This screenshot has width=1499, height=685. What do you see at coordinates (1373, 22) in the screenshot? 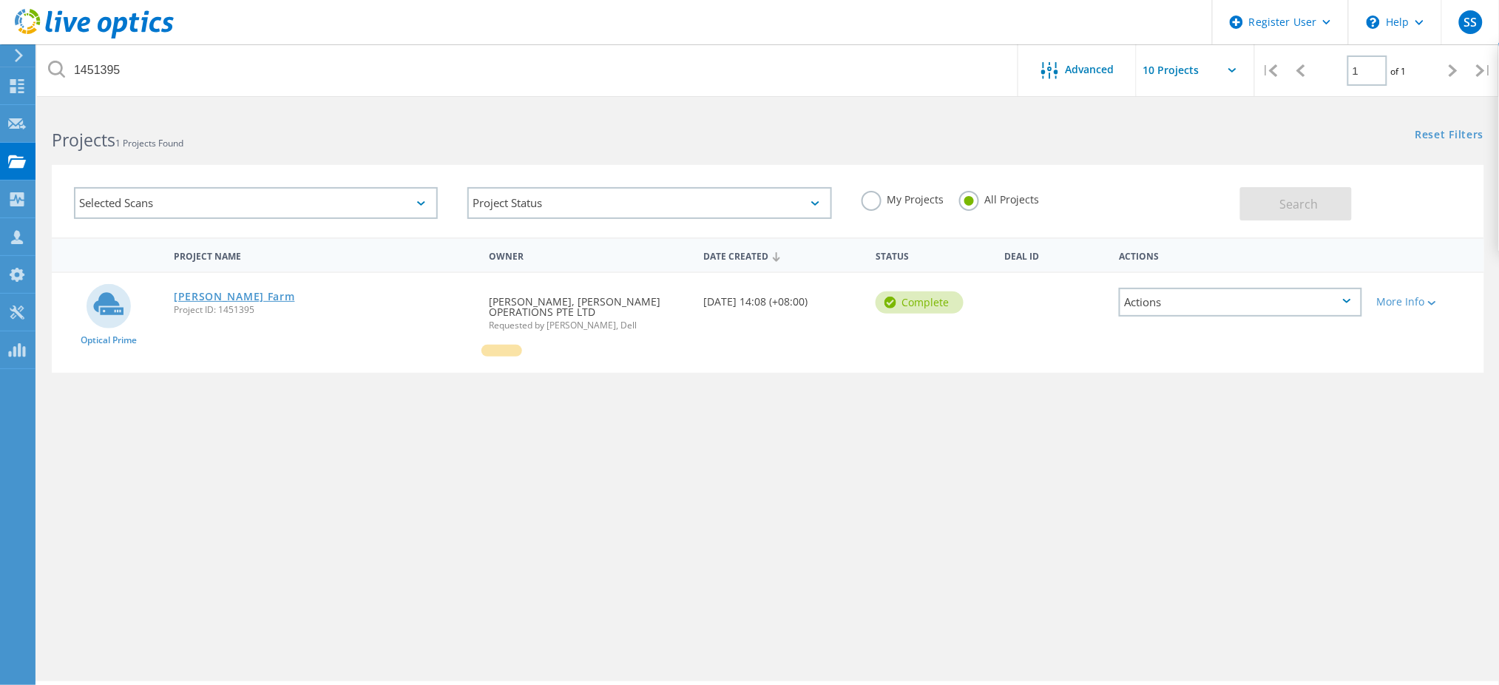
I see `svg: \n` at bounding box center [1373, 22].